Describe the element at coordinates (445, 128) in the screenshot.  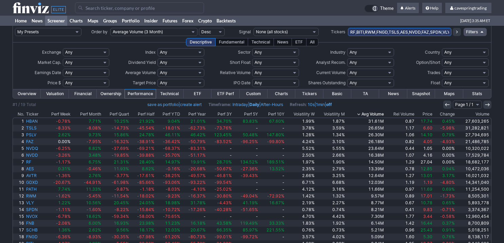
I see `a: -5.98%` at that location.